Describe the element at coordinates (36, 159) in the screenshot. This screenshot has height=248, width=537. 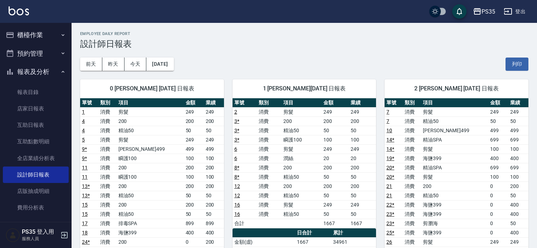
I see `a: 全店業績分析表` at that location.